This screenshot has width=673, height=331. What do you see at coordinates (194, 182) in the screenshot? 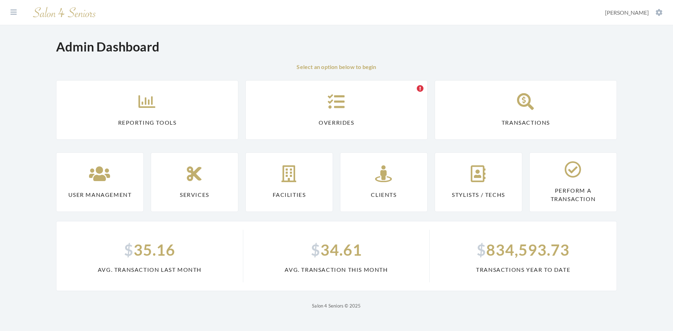
I see `a: Services` at bounding box center [194, 182].